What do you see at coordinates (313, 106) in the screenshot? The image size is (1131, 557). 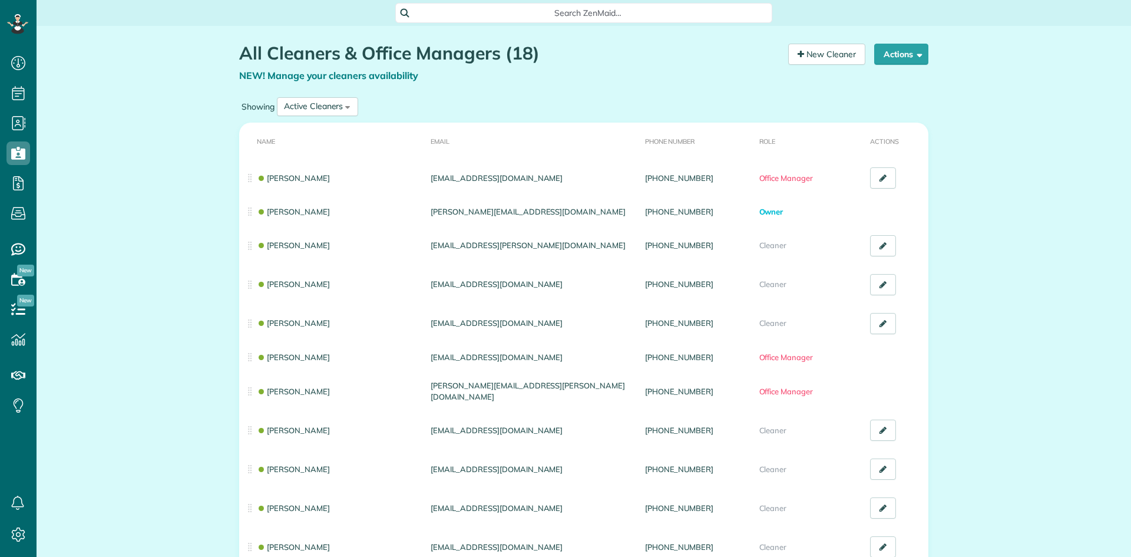 I see `div: Active Cleaners` at bounding box center [313, 106].